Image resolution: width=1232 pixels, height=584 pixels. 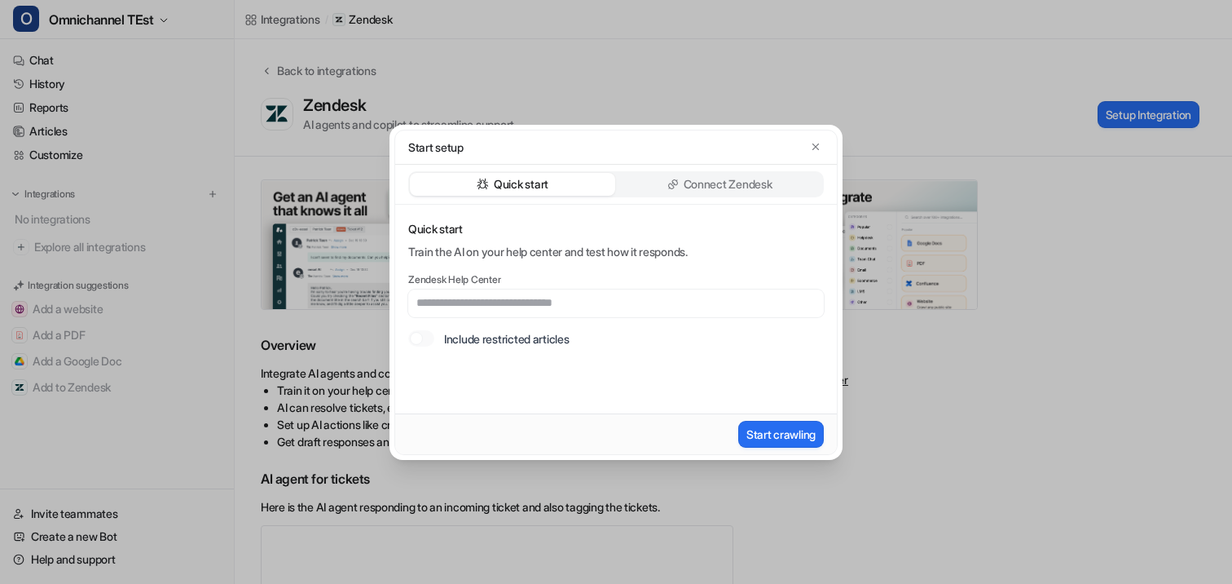 What do you see at coordinates (436, 147) in the screenshot?
I see `p: Start setup` at bounding box center [436, 147].